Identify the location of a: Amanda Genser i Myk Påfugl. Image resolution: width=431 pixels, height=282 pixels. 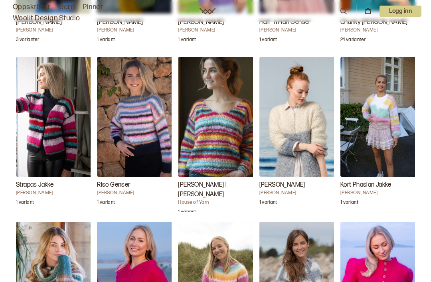
(215, 135).